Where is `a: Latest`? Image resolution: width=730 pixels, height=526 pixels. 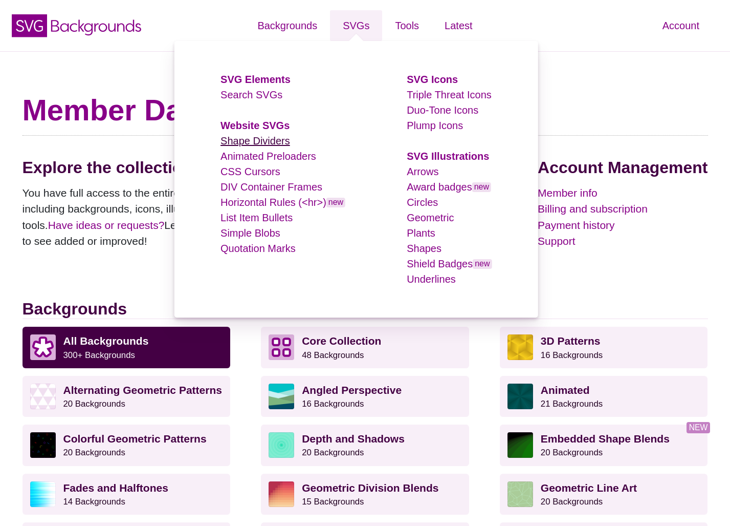 a: Latest is located at coordinates (459, 26).